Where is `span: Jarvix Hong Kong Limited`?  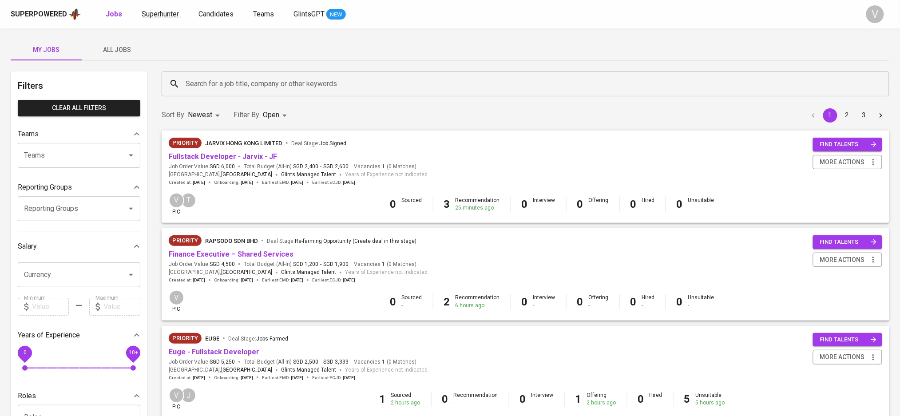
span: Jarvix Hong Kong Limited is located at coordinates (244, 143).